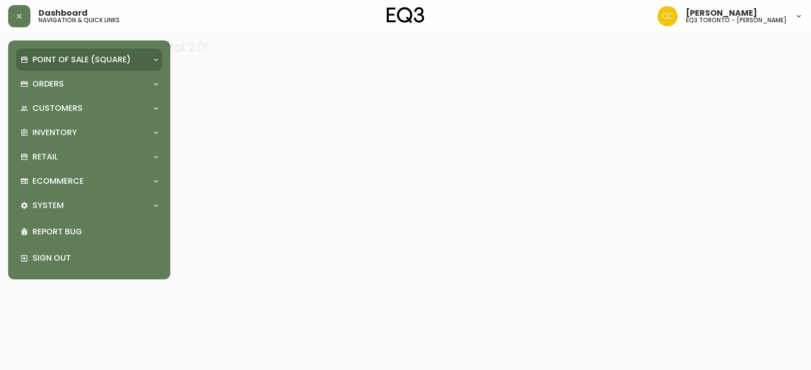 The image size is (811, 370). I want to click on div: Point of Sale (Square), so click(89, 60).